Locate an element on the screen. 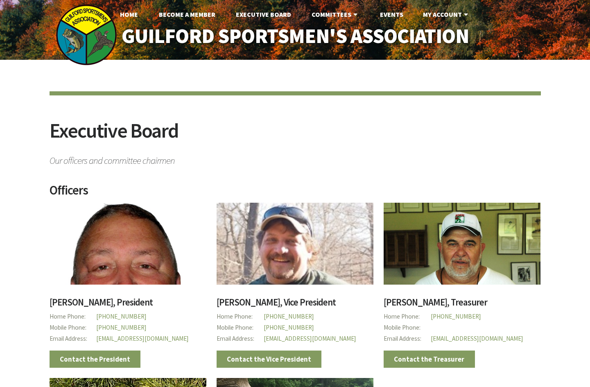 This screenshot has width=590, height=387. a: Become A Member is located at coordinates (187, 14).